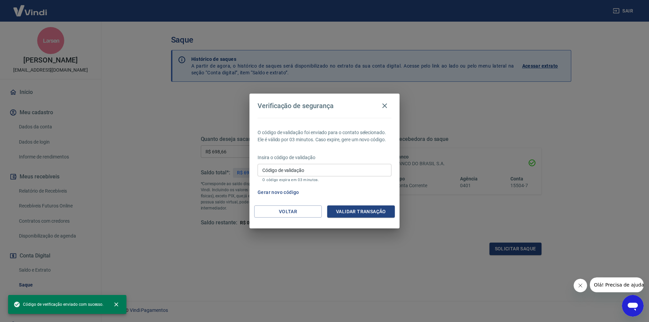 The height and width of the screenshot is (322, 649). What do you see at coordinates (30, 7) in the screenshot?
I see `span: Olá! Precisa de ajuda?` at bounding box center [30, 7].